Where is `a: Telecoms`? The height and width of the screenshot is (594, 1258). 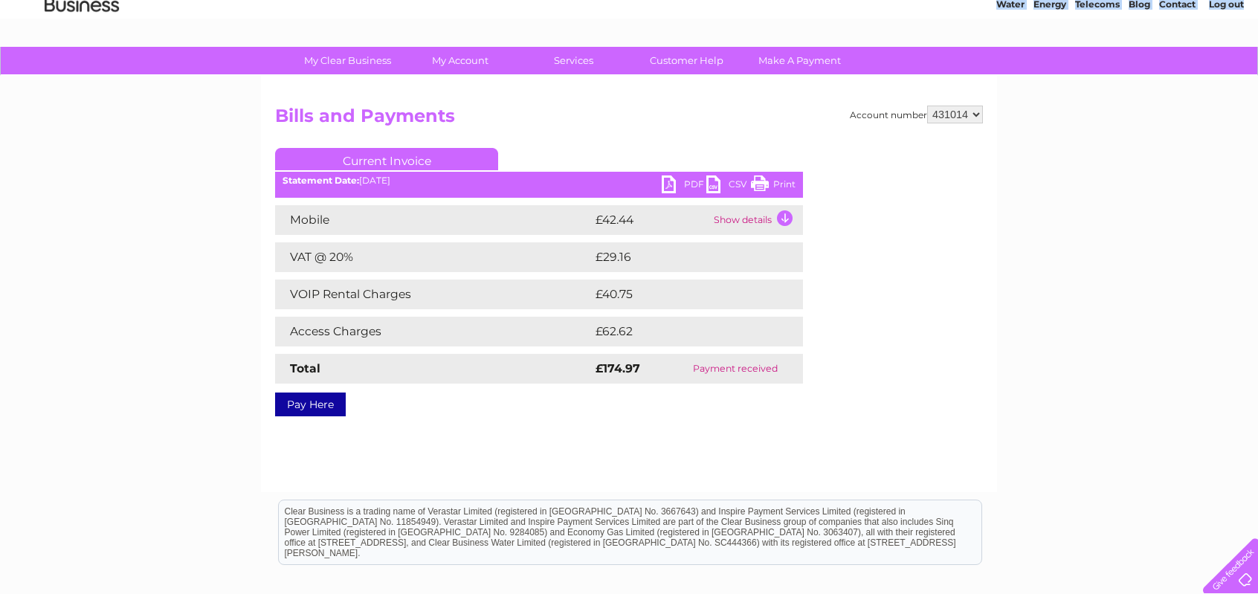 a: Telecoms is located at coordinates (1097, 68).